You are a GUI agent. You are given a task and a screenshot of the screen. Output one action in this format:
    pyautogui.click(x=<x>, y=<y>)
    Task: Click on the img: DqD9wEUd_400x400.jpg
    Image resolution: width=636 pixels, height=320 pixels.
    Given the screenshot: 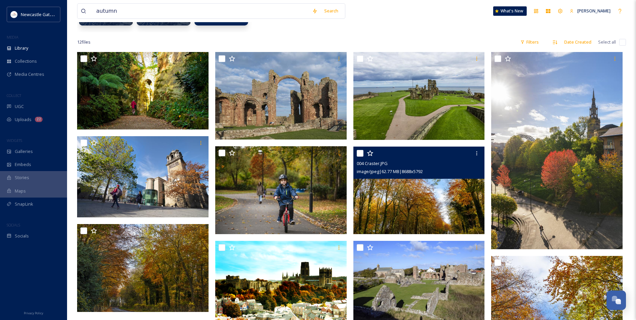 What is the action you would take?
    pyautogui.click(x=14, y=14)
    